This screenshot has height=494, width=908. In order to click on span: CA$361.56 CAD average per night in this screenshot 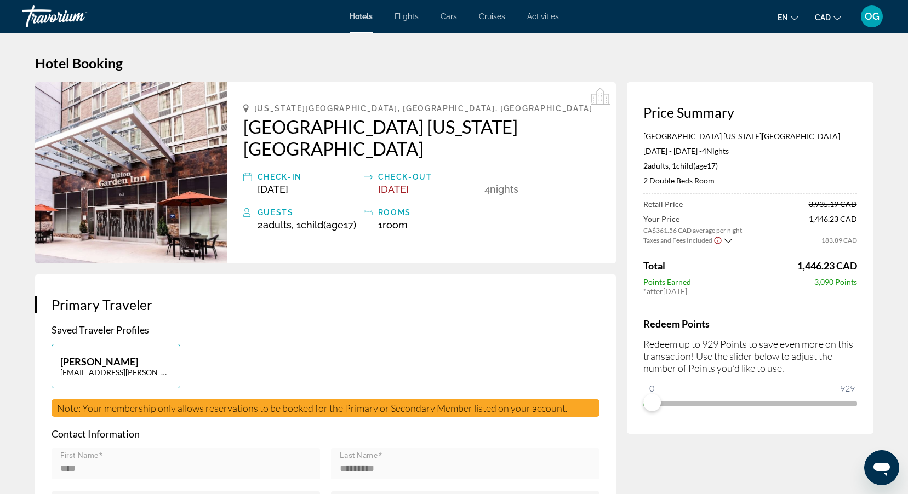, I will do `click(693, 230)`.